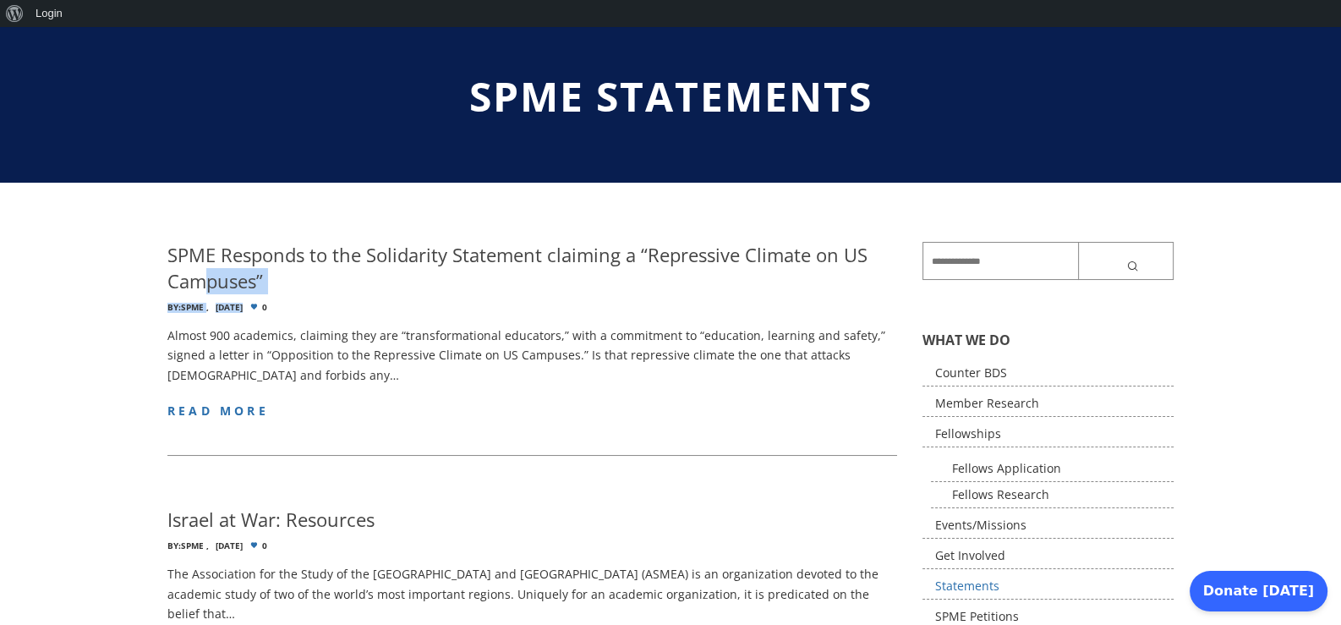 The height and width of the screenshot is (625, 1341). Describe the element at coordinates (1048, 525) in the screenshot. I see `a: Events/Missions` at that location.